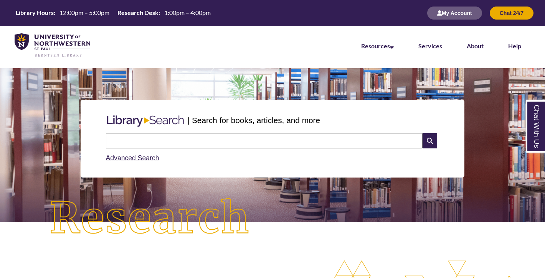  I want to click on a: Resources, so click(377, 46).